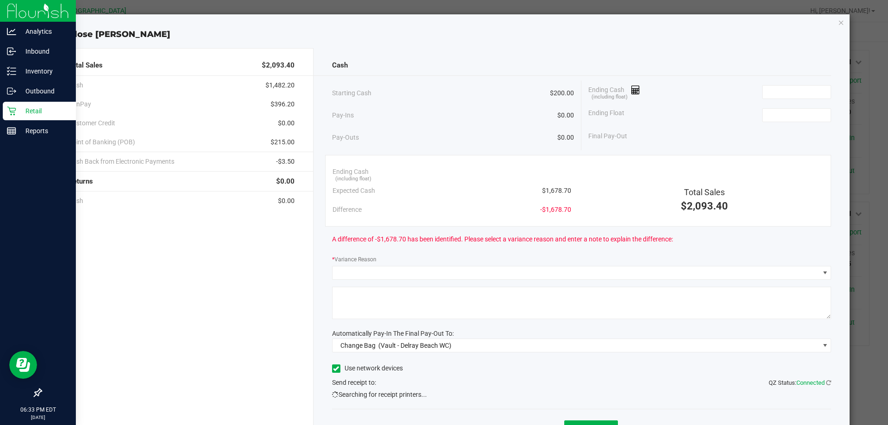  Describe the element at coordinates (800, 382) in the screenshot. I see `span: QZ Status:` at that location.